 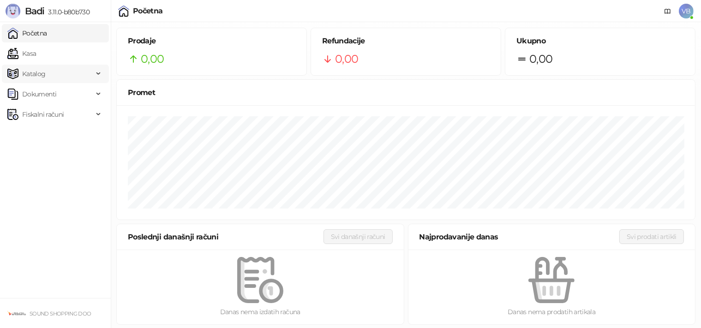 I want to click on span: VB, so click(x=686, y=11).